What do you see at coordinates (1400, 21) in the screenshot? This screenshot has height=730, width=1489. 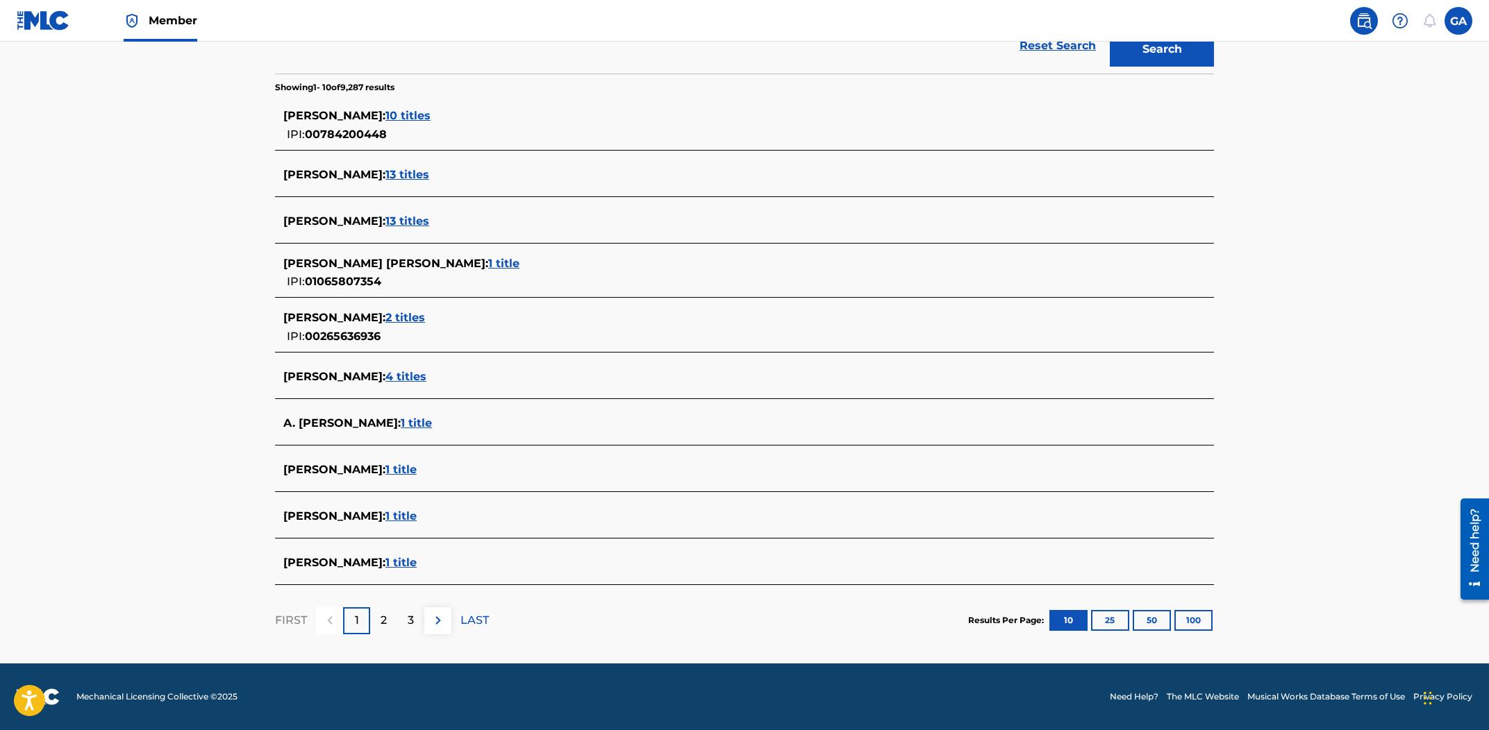 I see `img: help` at bounding box center [1400, 21].